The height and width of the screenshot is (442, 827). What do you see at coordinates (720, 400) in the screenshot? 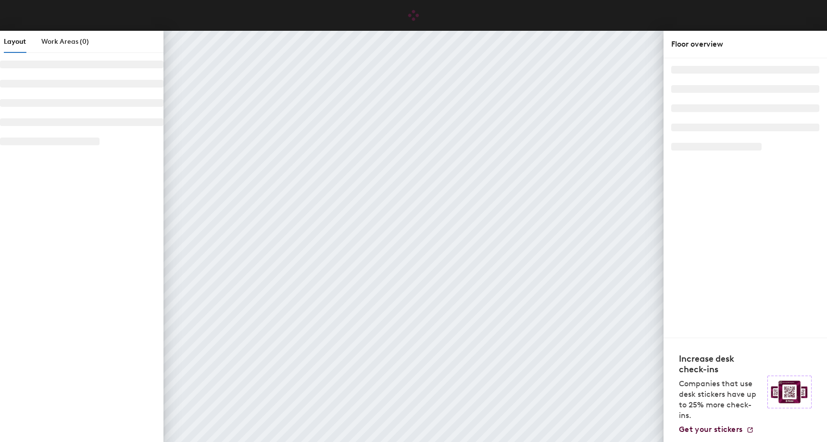
I see `p: Companies that use desk stickers have up to 25% more check-ins.` at bounding box center [720, 400].